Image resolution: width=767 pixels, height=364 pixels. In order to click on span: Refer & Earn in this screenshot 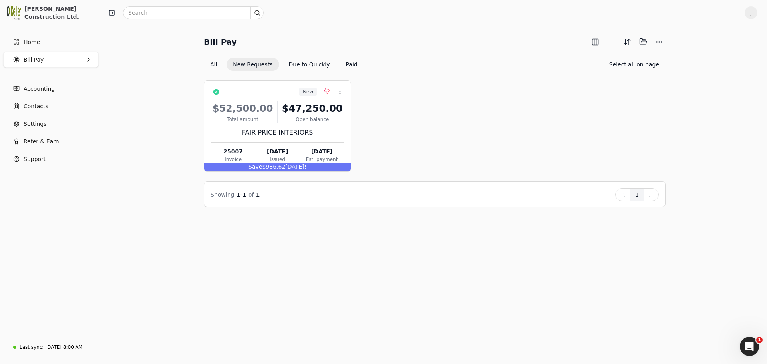, I will do `click(41, 141)`.